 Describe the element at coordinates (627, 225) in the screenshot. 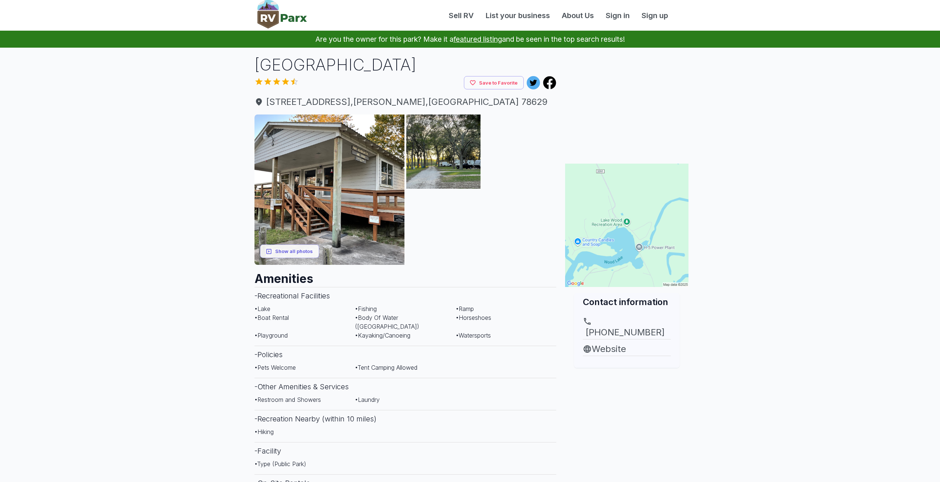

I see `a: Map for Lake Wood Rec Area` at that location.